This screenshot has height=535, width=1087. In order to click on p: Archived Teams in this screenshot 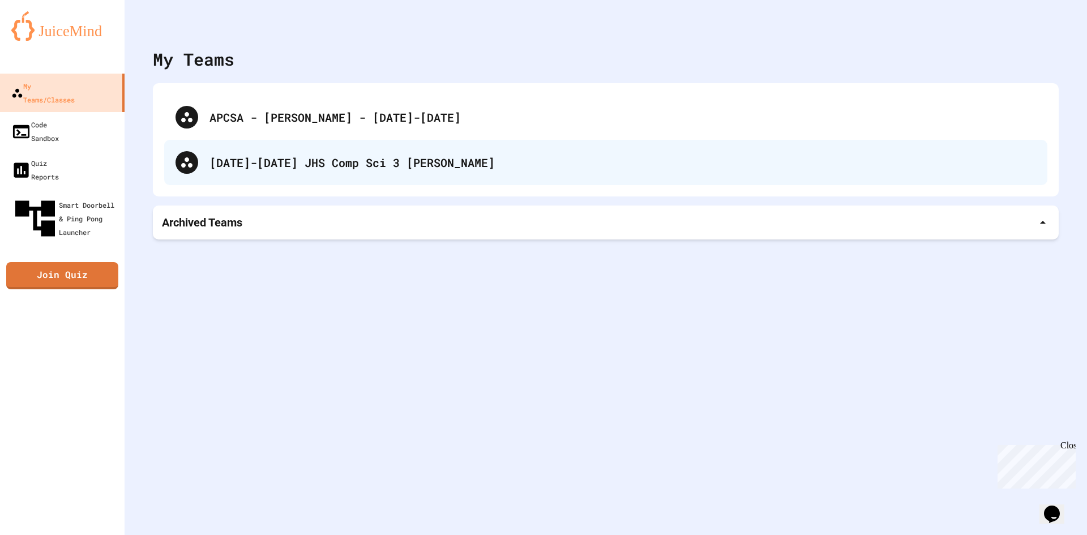, I will do `click(202, 223)`.